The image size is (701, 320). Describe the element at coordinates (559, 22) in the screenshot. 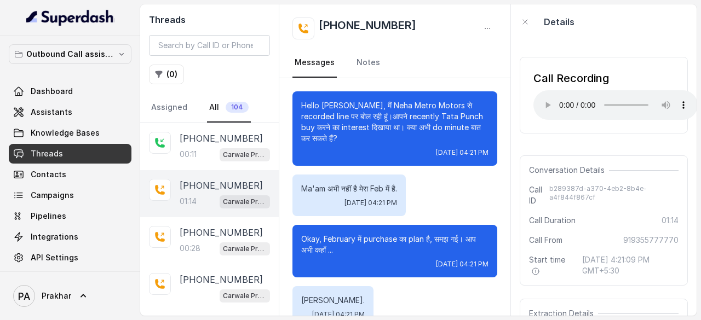

I see `p: Details` at that location.